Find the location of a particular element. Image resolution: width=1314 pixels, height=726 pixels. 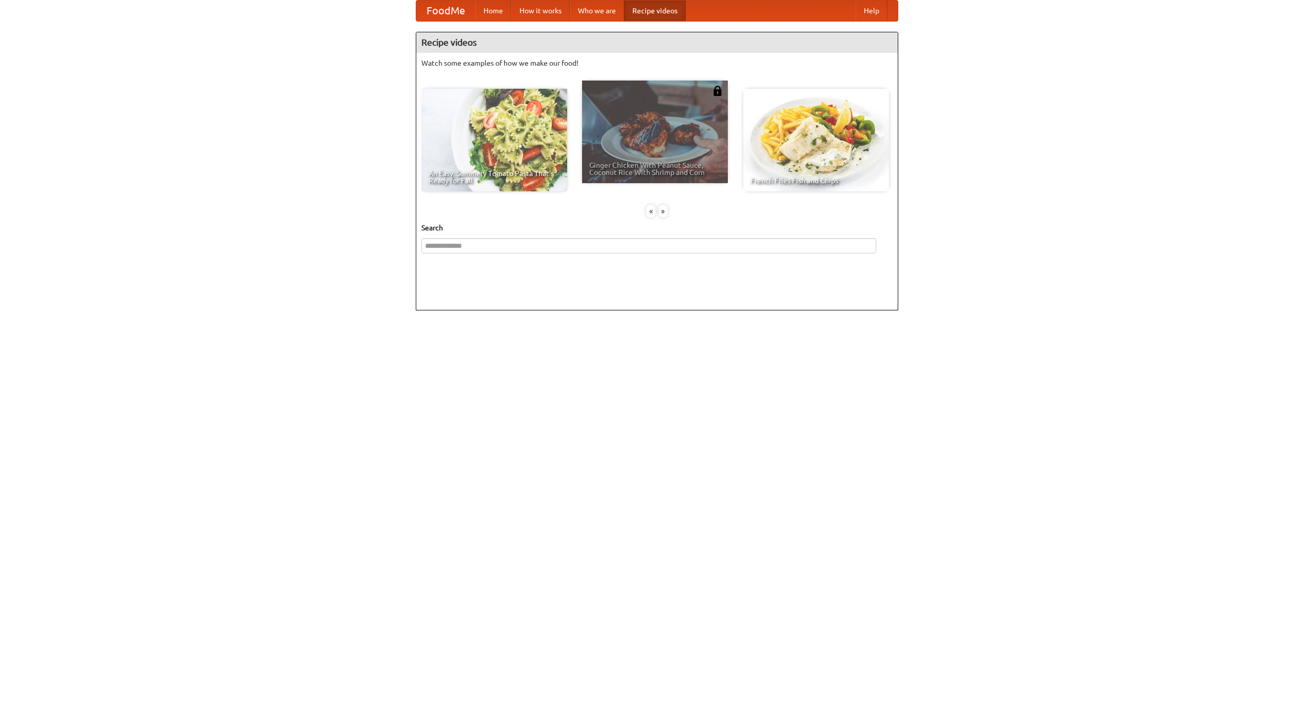

a: FoodMe is located at coordinates (445, 11).